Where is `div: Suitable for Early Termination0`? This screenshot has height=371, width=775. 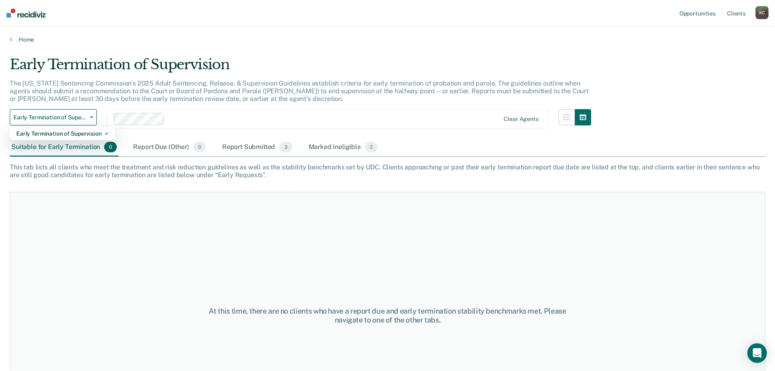 div: Suitable for Early Termination0 is located at coordinates (64, 147).